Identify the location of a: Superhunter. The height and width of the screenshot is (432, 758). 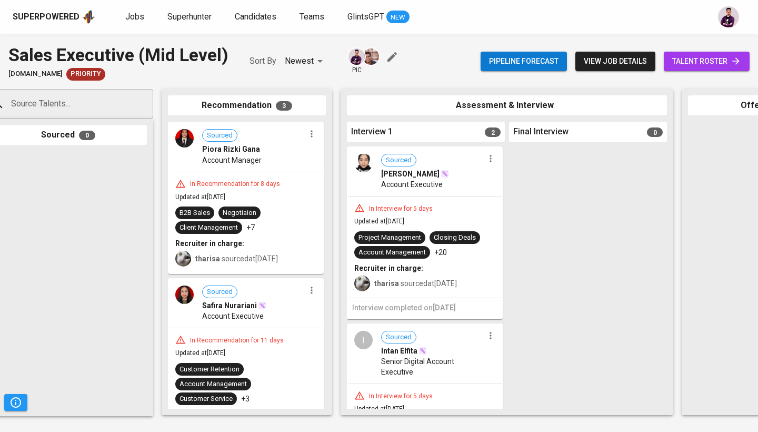
(191, 17).